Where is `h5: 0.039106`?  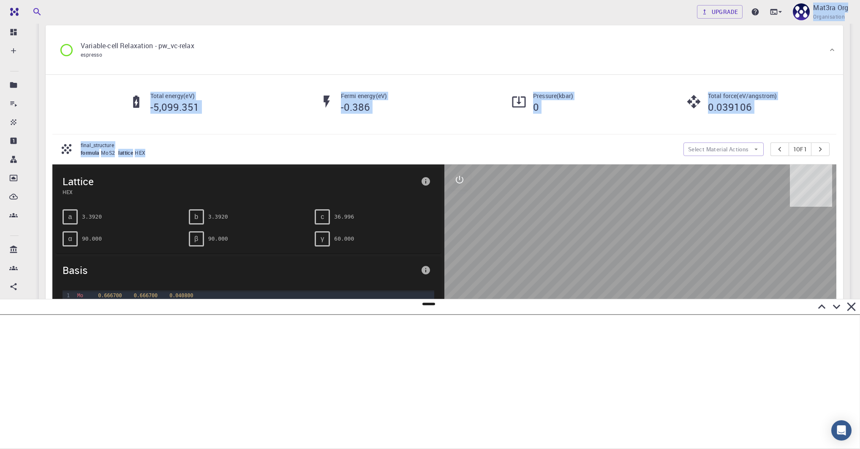 h5: 0.039106 is located at coordinates (743, 107).